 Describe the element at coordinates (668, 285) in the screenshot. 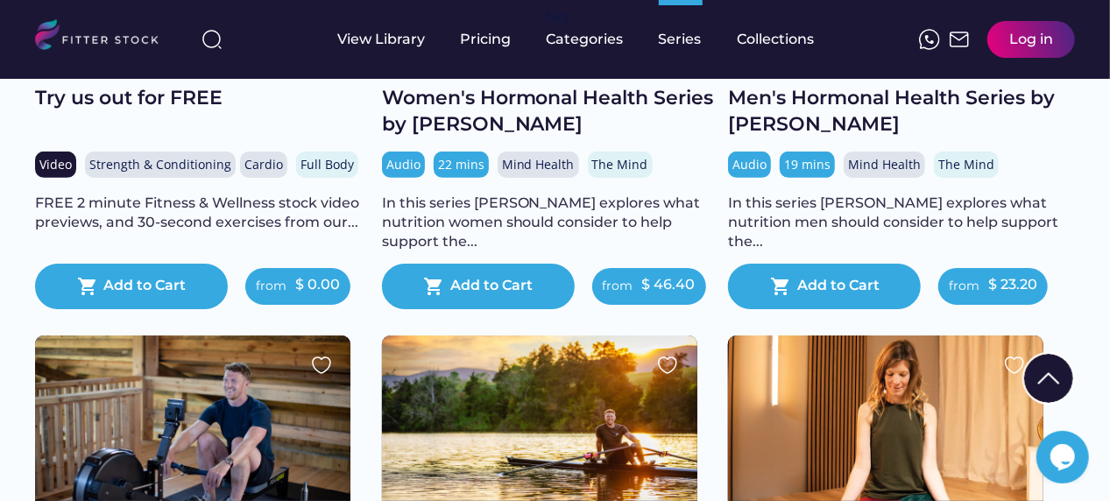

I see `div: $ 46.40` at that location.